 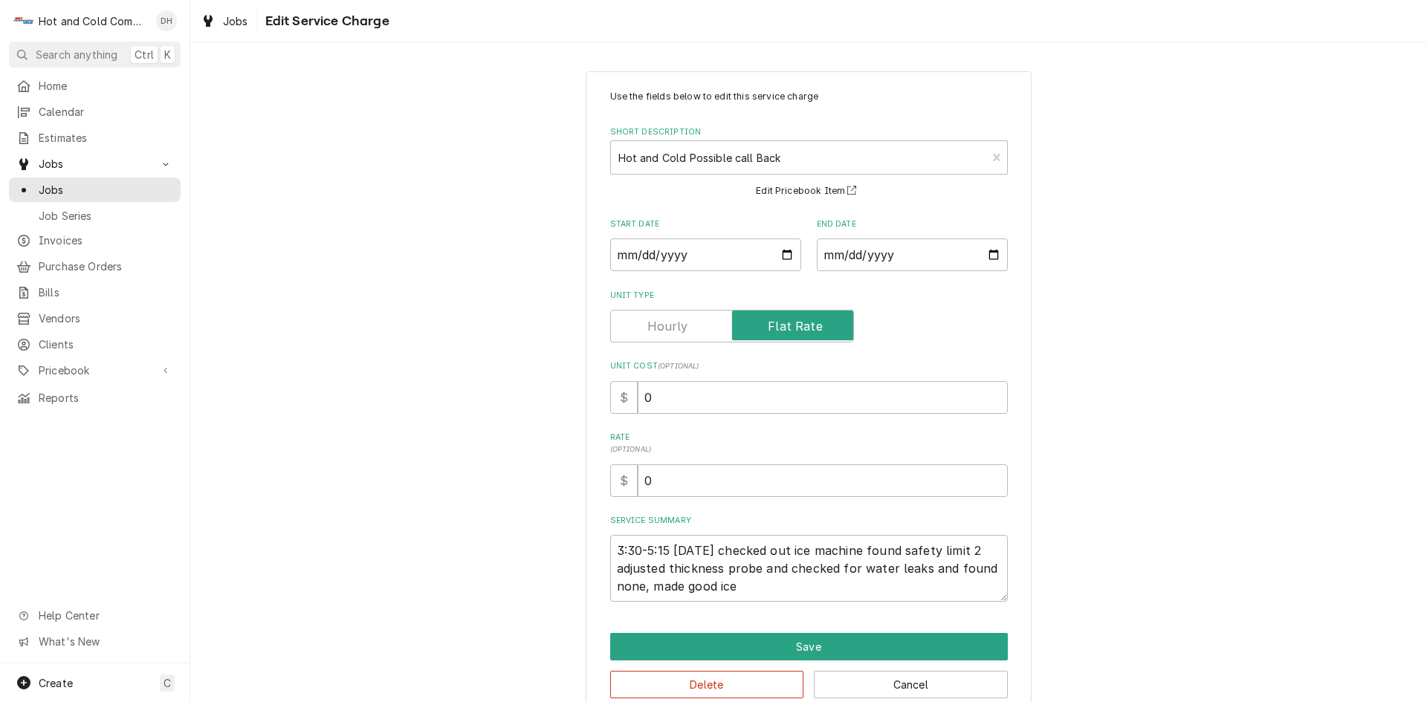 I want to click on div: DH, so click(x=166, y=21).